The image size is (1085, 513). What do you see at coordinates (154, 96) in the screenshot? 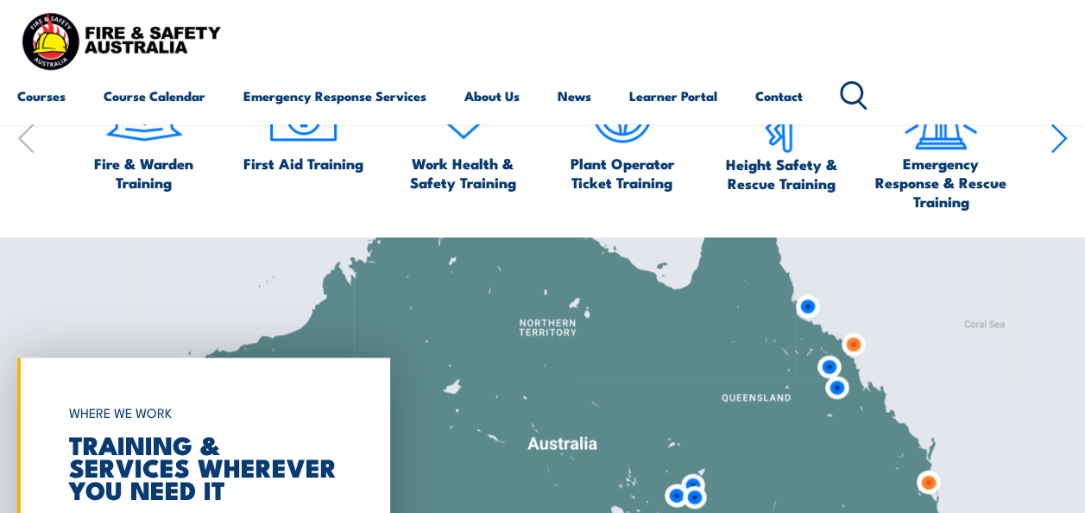
I see `a: Course Calendar` at bounding box center [154, 96].